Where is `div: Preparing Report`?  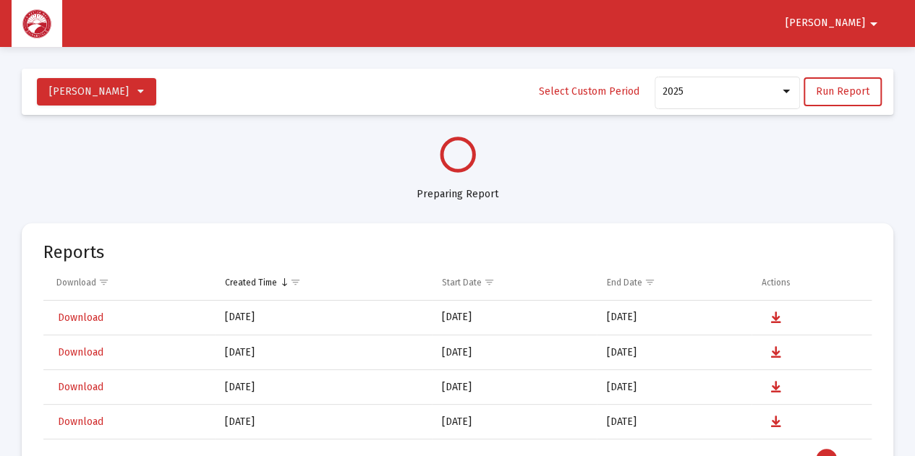 div: Preparing Report is located at coordinates (457, 187).